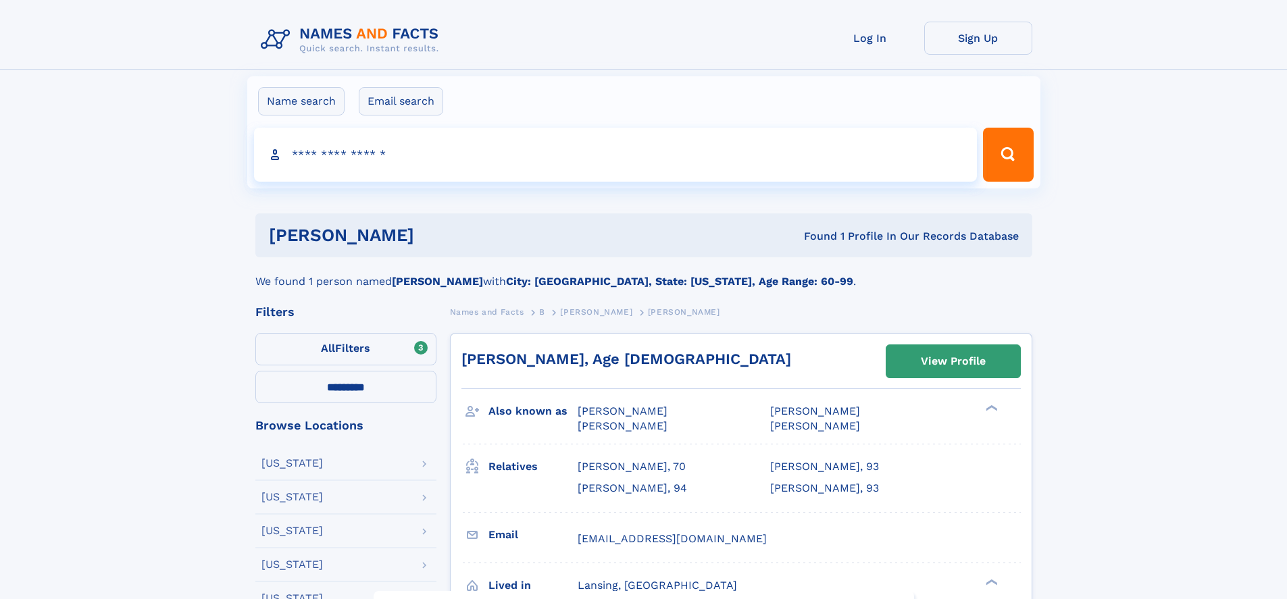  Describe the element at coordinates (953, 362) in the screenshot. I see `a: View Profile` at that location.